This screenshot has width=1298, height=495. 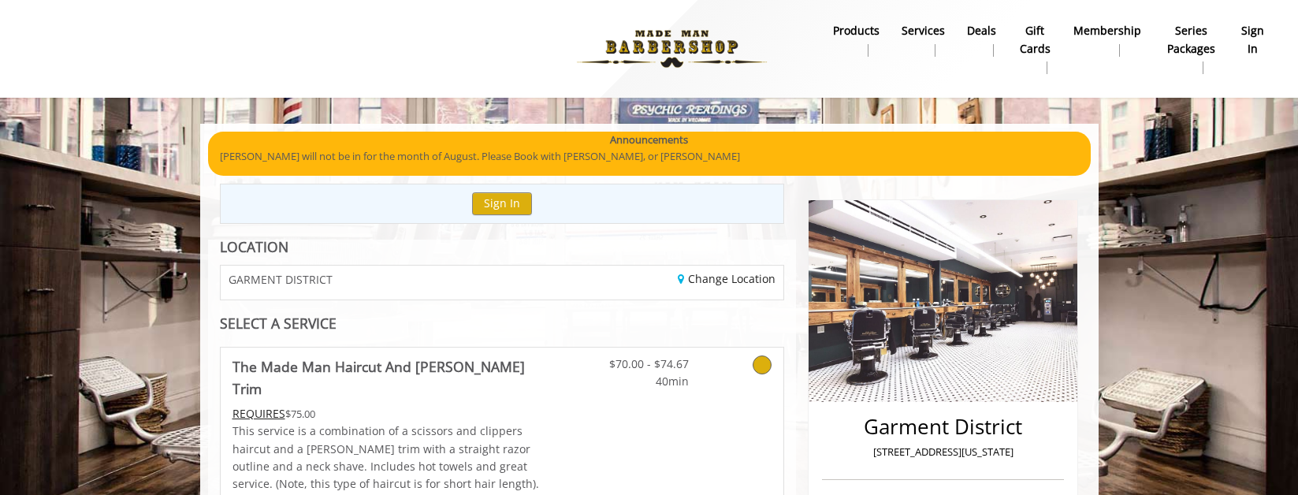 I want to click on div: SELECT A SERVICE, so click(x=502, y=323).